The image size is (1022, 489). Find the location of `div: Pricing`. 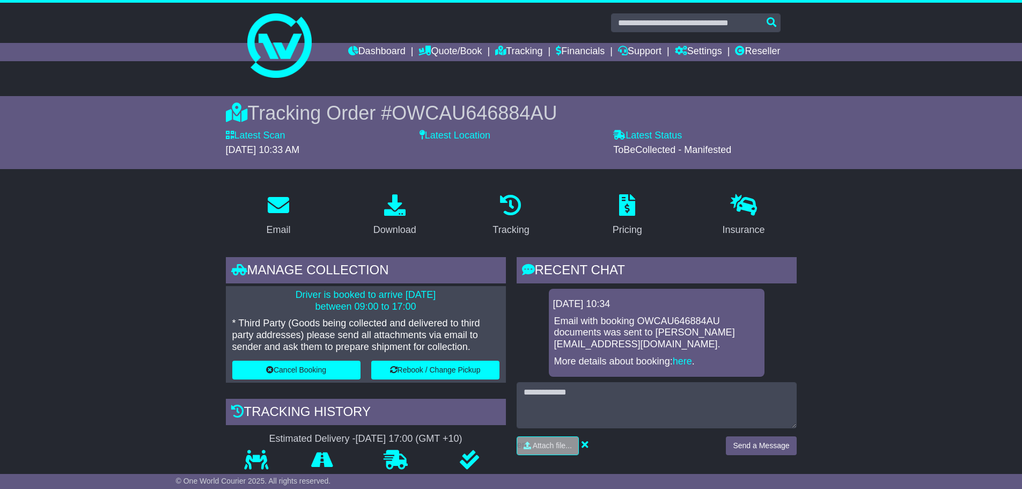

div: Pricing is located at coordinates (627, 230).